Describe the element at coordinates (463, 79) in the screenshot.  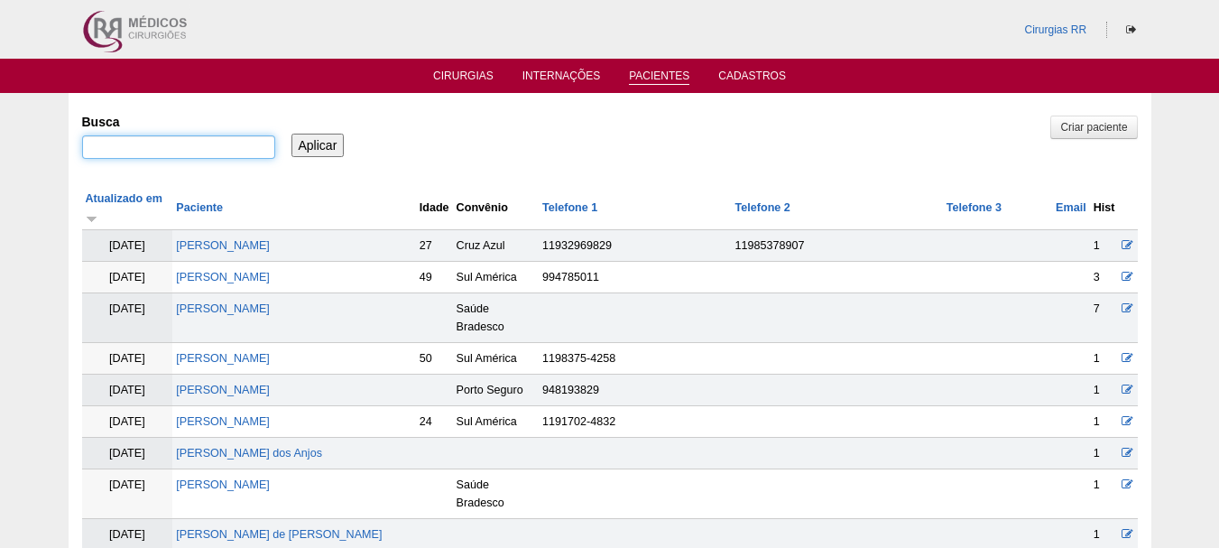
I see `a: Cirurgias` at that location.